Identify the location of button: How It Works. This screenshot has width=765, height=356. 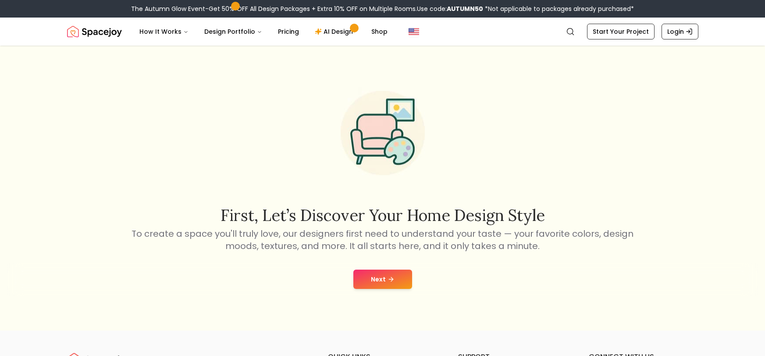
(164, 32).